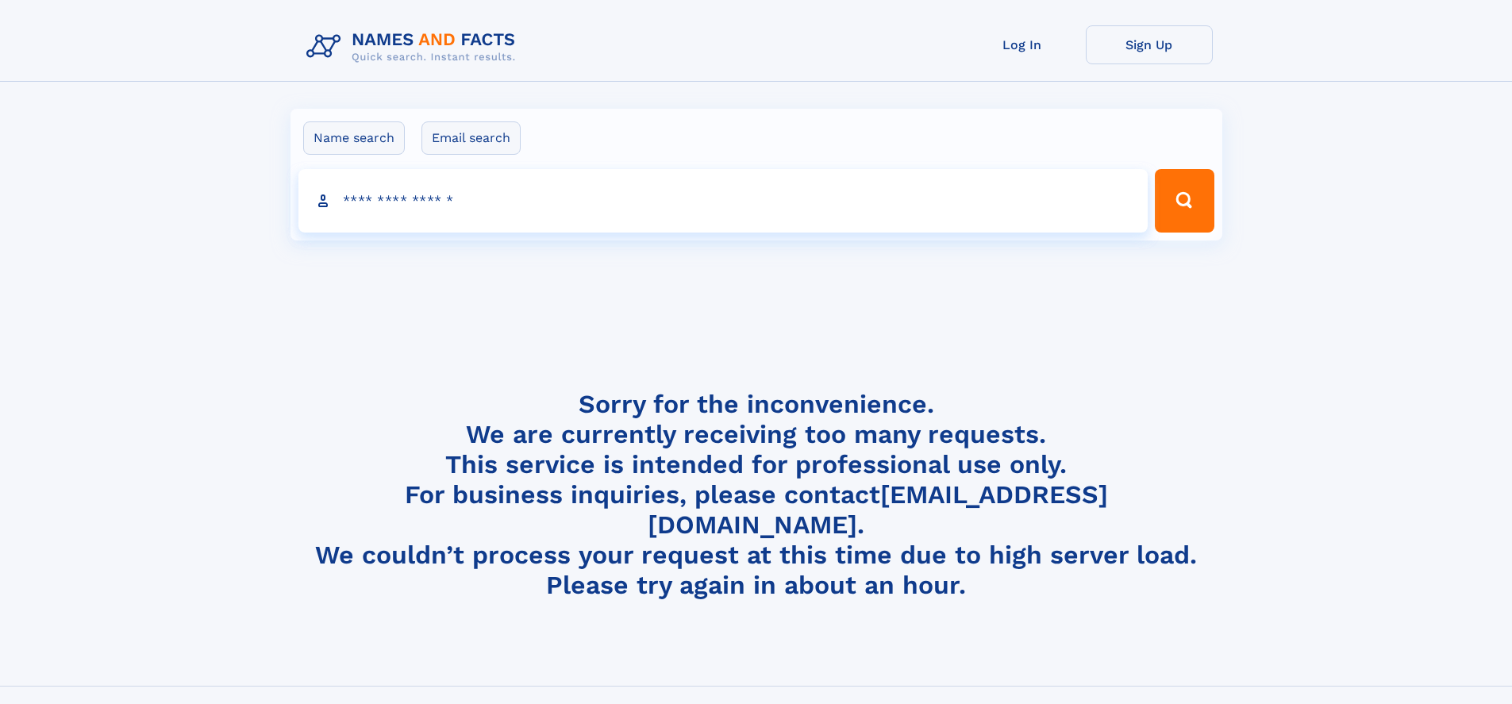 The image size is (1512, 704). Describe the element at coordinates (1184, 201) in the screenshot. I see `button: Search Button` at that location.